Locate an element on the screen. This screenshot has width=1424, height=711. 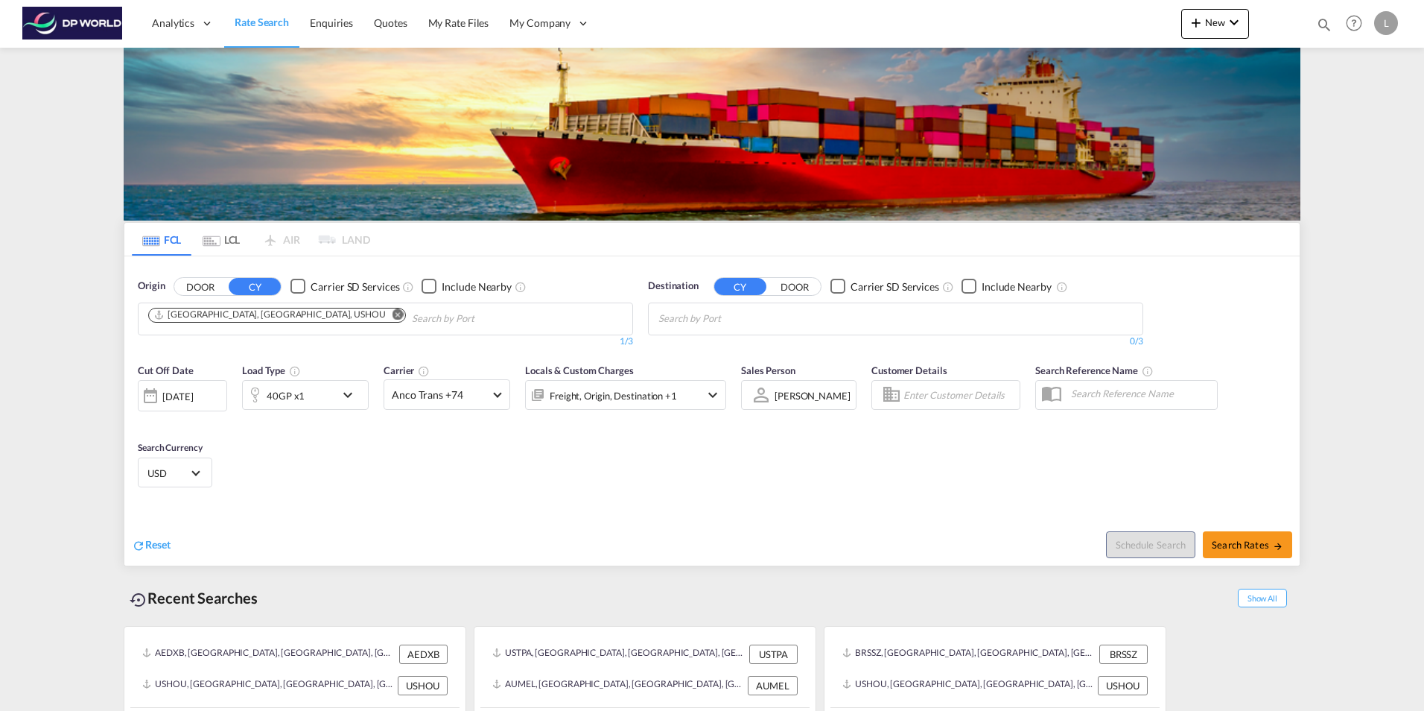
span: Carrier is located at coordinates (407, 370).